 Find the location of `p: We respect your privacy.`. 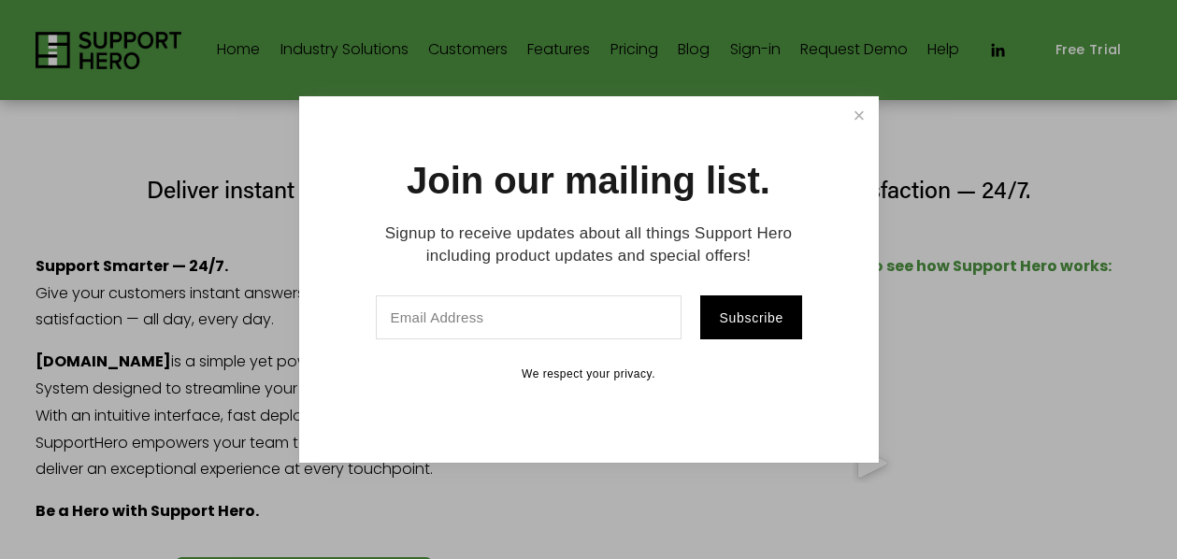

p: We respect your privacy. is located at coordinates (589, 375).